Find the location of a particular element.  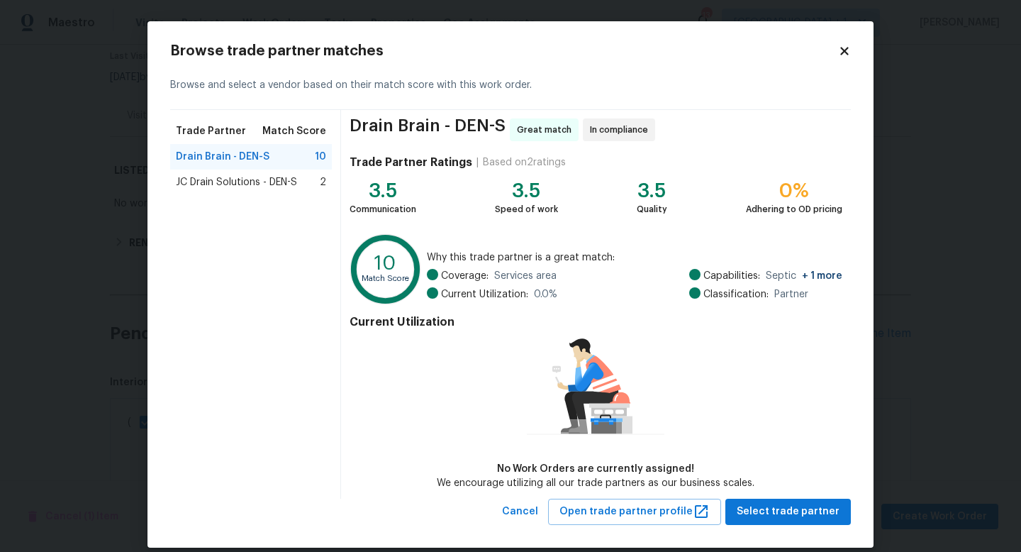

span: Great match is located at coordinates (547, 130).